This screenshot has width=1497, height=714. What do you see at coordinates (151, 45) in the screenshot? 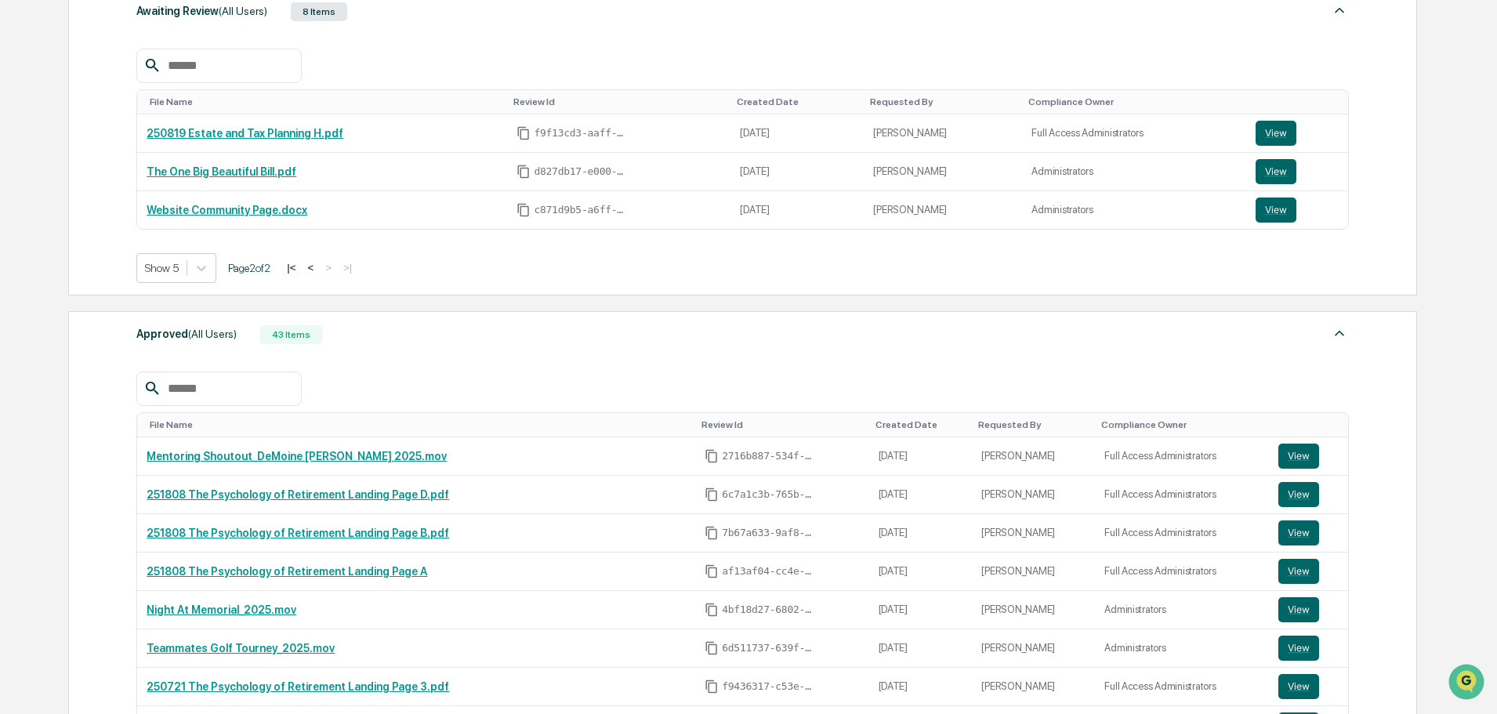
I see `p: How can we help?` at bounding box center [151, 45].